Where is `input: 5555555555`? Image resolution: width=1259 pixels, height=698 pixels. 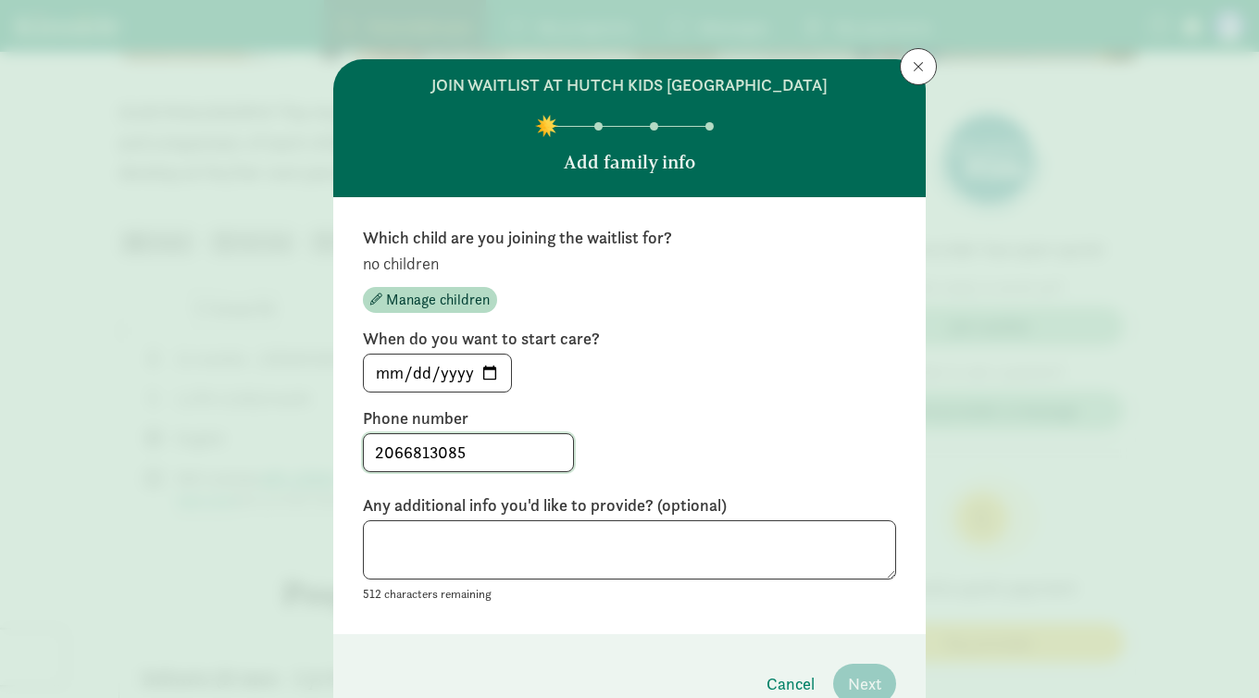
input: 5555555555 is located at coordinates (469, 453).